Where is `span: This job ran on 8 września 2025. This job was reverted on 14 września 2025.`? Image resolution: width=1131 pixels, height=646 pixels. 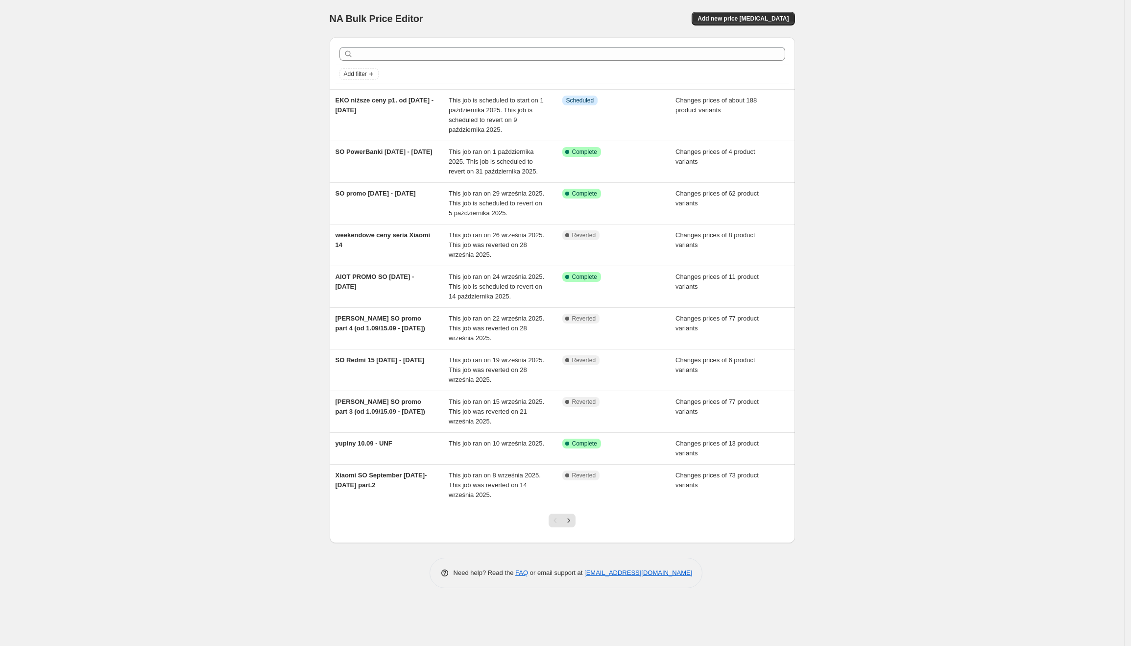 span: This job ran on 8 września 2025. This job was reverted on 14 września 2025. is located at coordinates (495, 484).